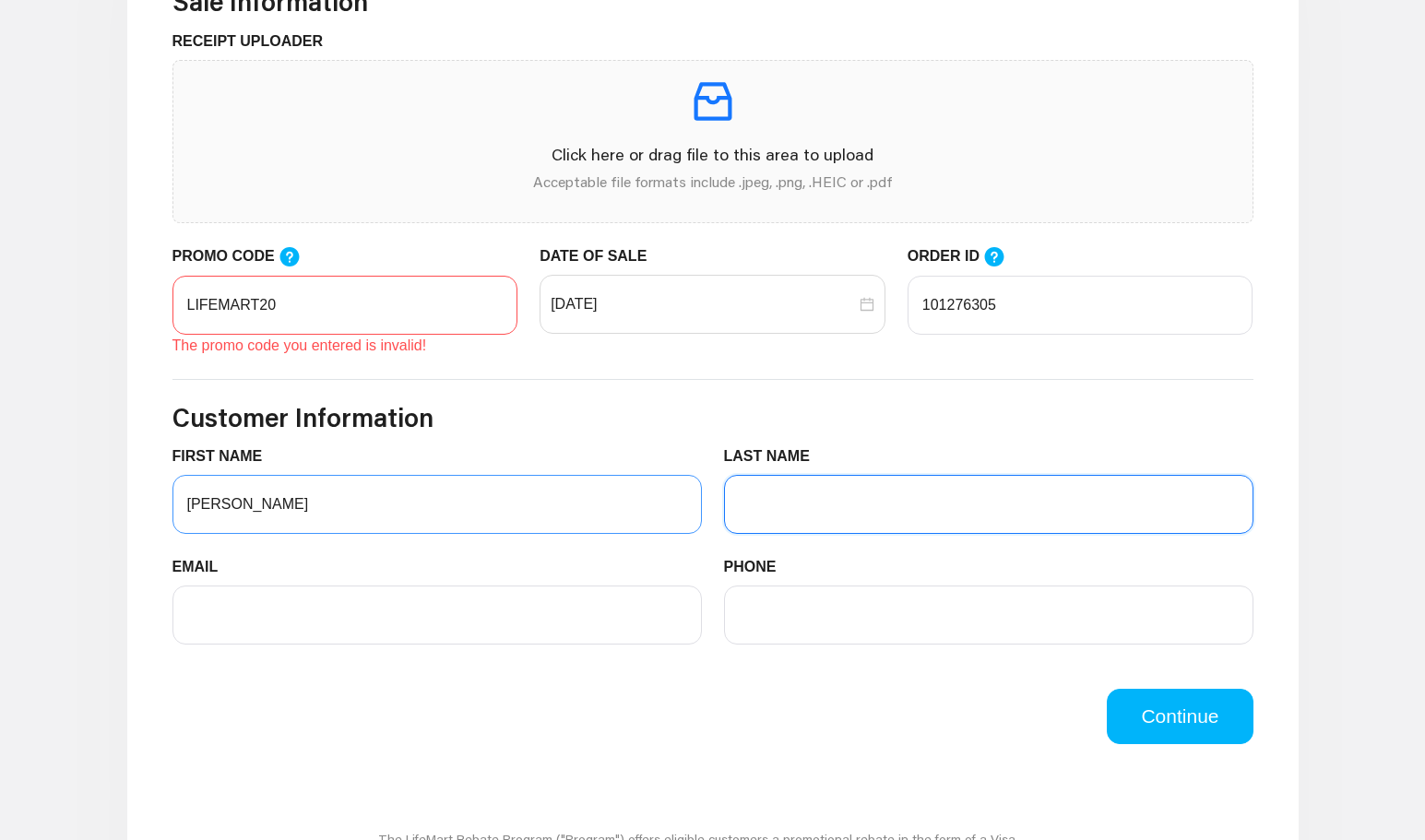 Image resolution: width=1425 pixels, height=840 pixels. I want to click on span: inboxClick here or drag file to this area to uploadAcceptable file formats include .jpeg, .png, ...., so click(712, 141).